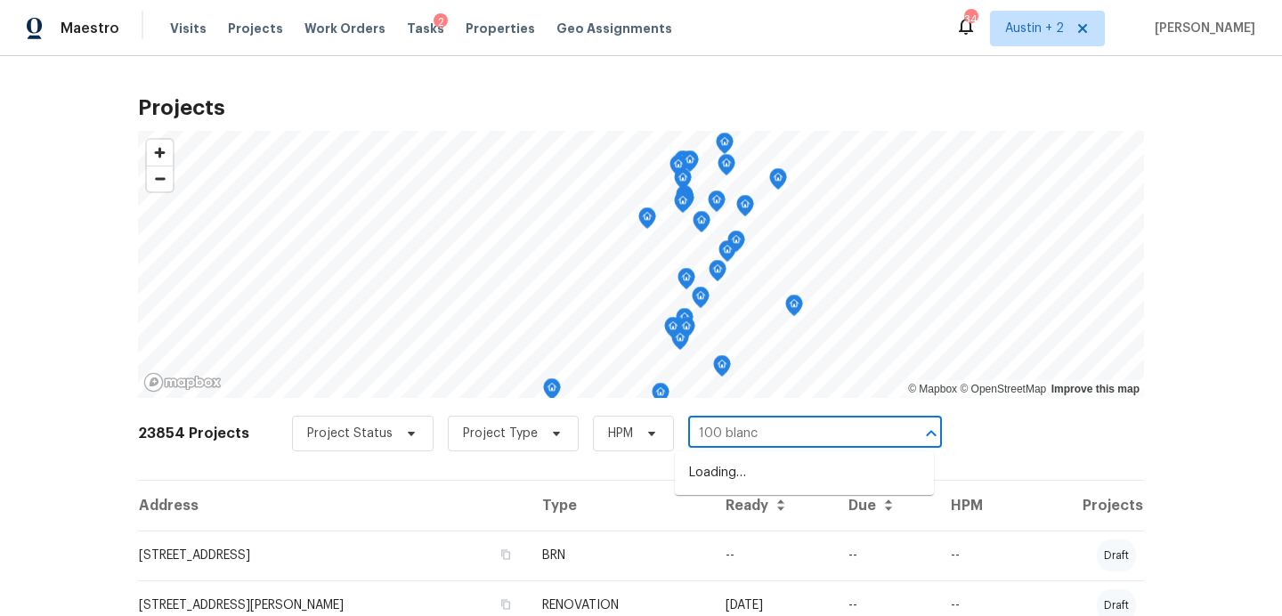  Describe the element at coordinates (885, 506) in the screenshot. I see `th: Due` at that location.